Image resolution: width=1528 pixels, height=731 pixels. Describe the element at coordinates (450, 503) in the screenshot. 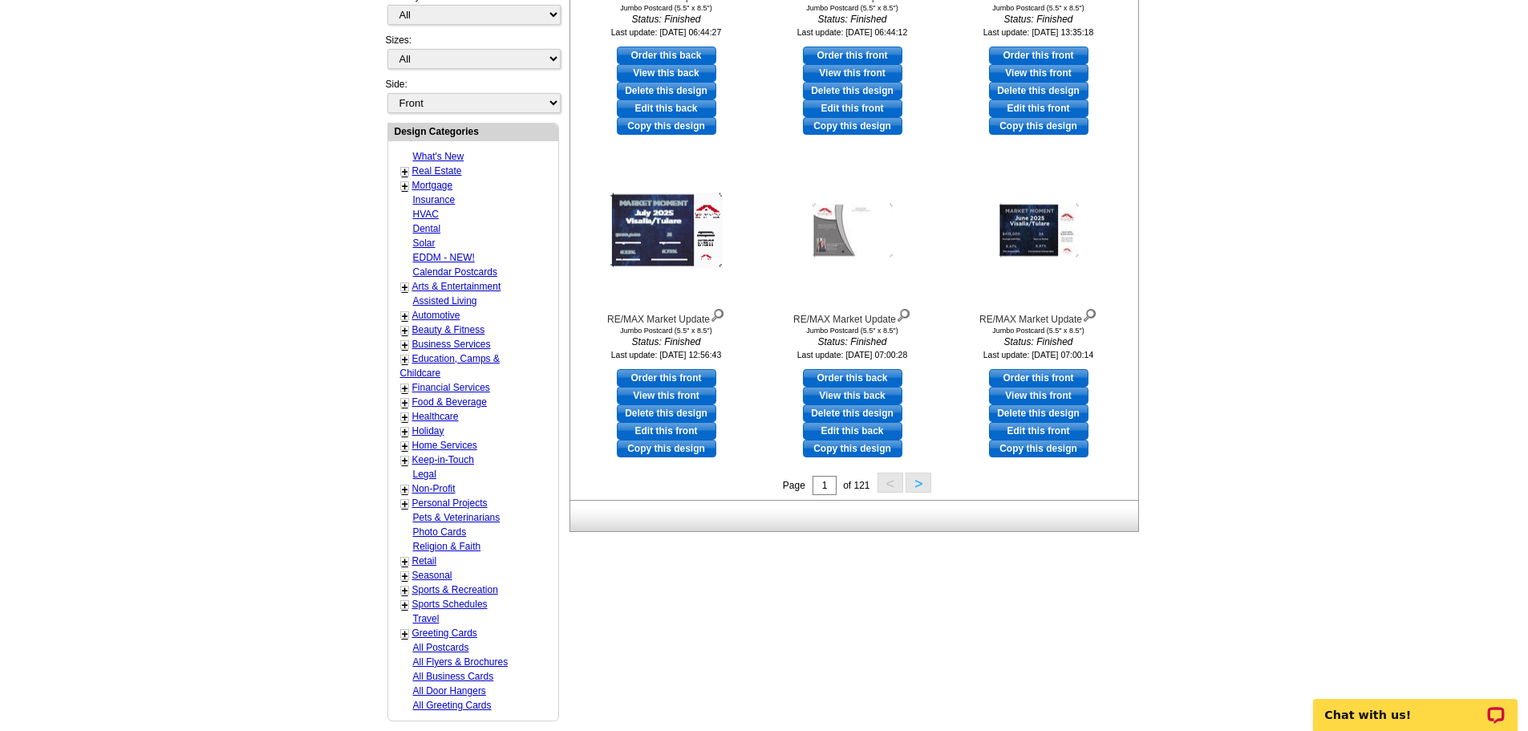

I see `a: Personal Projects` at that location.